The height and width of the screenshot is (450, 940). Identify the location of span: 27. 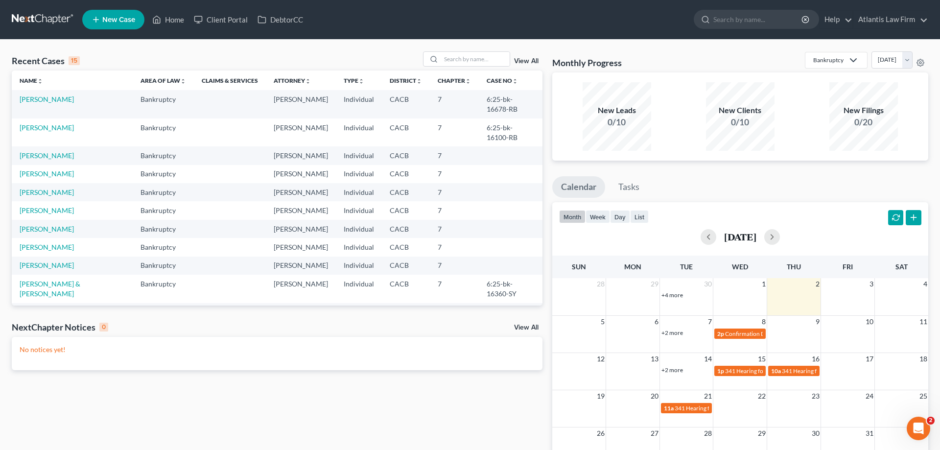
(655, 433).